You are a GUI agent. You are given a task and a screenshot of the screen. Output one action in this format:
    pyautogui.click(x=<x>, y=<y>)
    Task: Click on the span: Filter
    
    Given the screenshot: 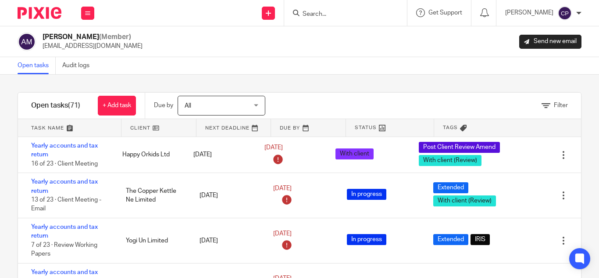 What is the action you would take?
    pyautogui.click(x=561, y=105)
    